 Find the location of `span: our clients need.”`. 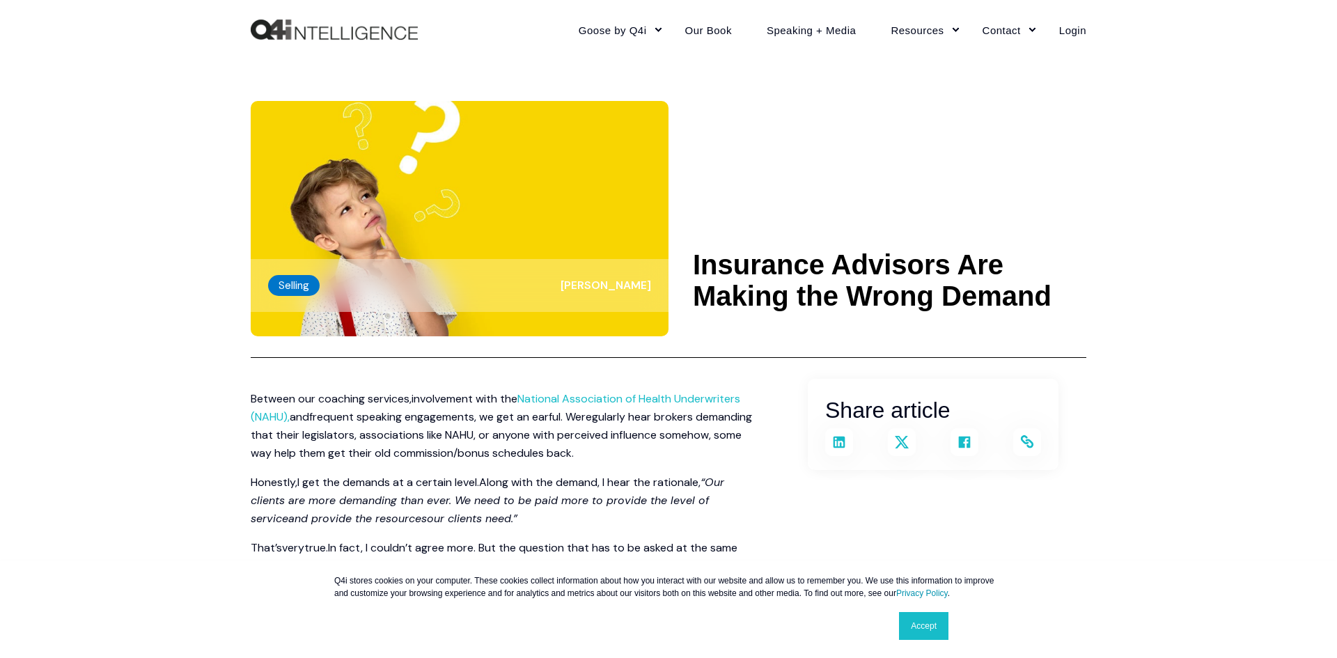

span: our clients need.” is located at coordinates (472, 518).